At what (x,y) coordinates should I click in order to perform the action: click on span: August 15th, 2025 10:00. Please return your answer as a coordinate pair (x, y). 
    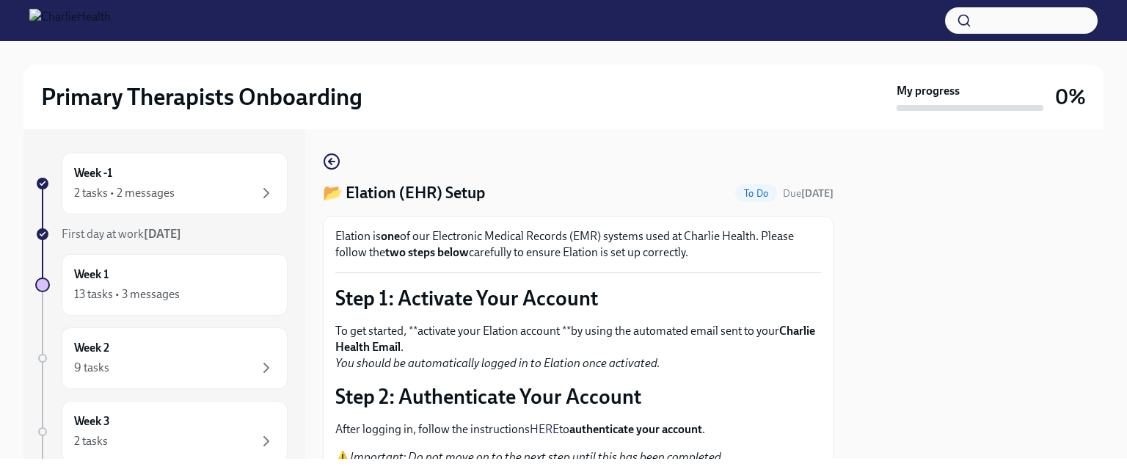
    Looking at the image, I should click on (808, 193).